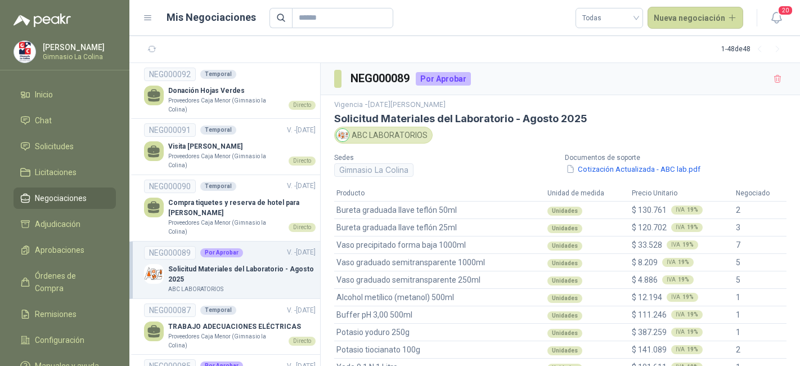 The image size is (800, 366). I want to click on a: Solicitudes, so click(65, 146).